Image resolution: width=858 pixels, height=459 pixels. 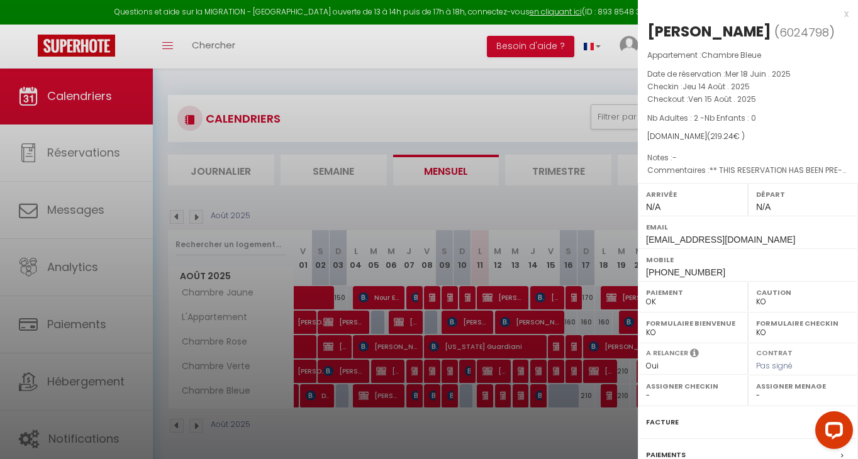 I want to click on button: Open LiveChat chat widget, so click(x=29, y=24).